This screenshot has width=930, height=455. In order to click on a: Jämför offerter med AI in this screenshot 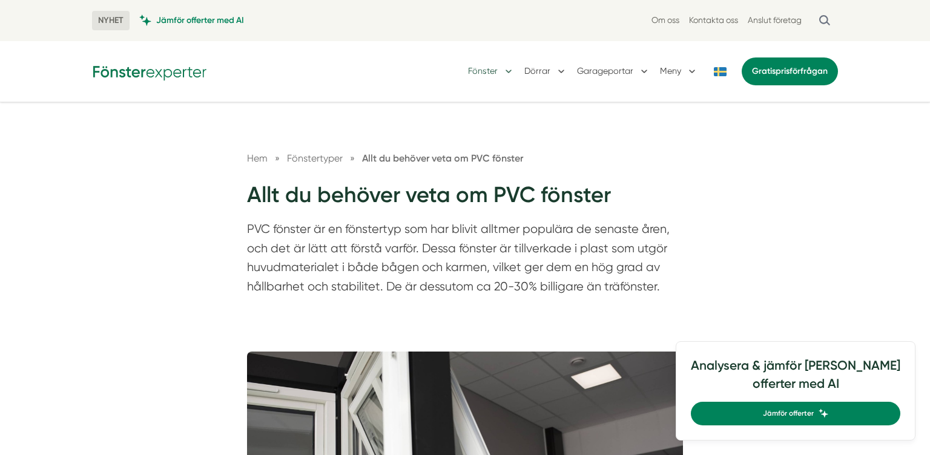, I will do `click(191, 20)`.